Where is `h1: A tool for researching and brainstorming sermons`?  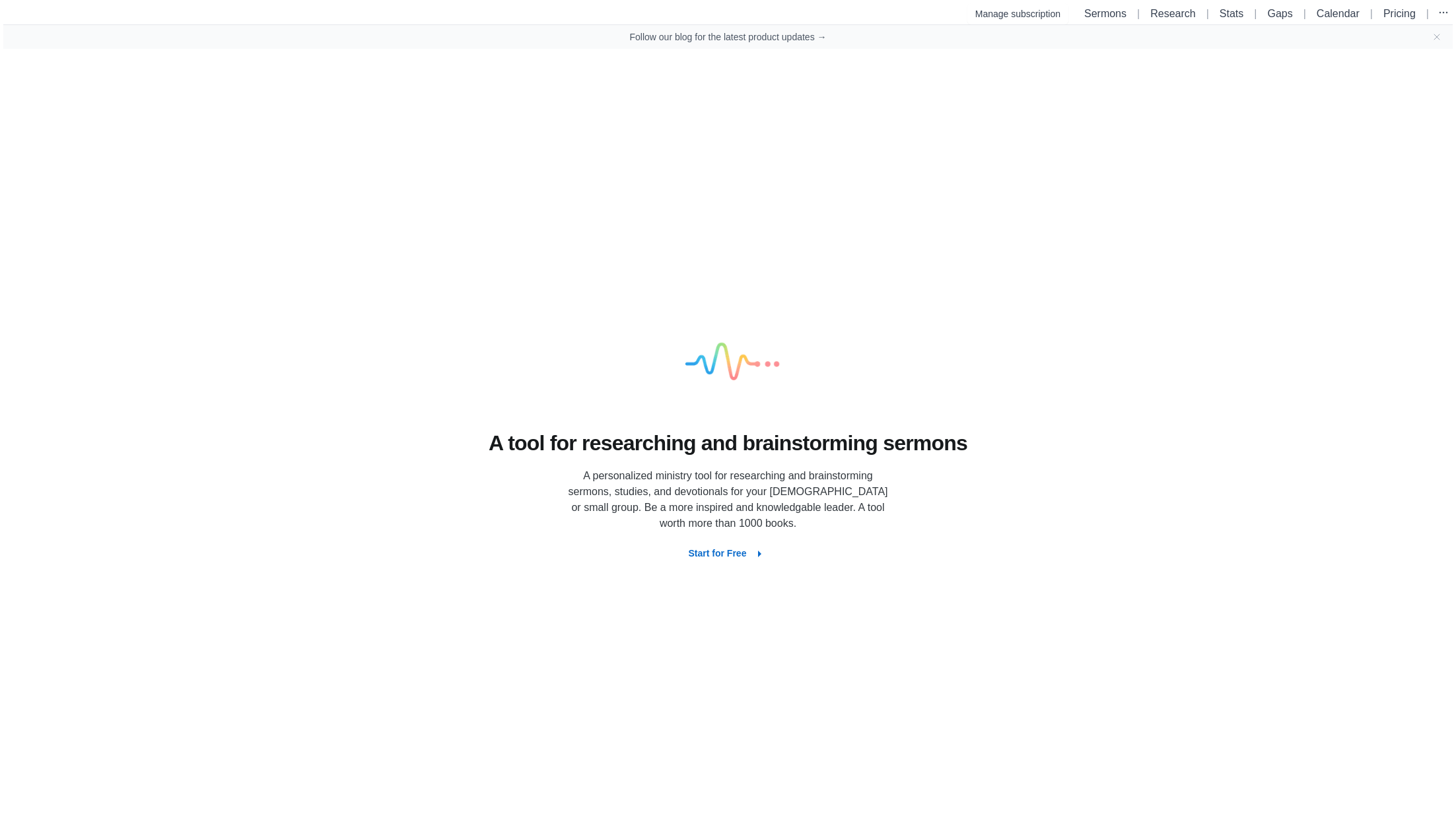
h1: A tool for researching and brainstorming sermons is located at coordinates (728, 443).